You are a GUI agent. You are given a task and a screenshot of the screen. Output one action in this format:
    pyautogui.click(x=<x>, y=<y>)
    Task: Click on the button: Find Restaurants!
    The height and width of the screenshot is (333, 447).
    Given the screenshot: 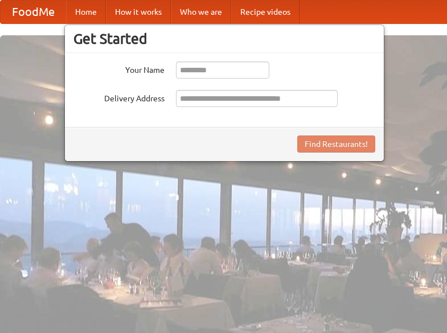 What is the action you would take?
    pyautogui.click(x=336, y=144)
    